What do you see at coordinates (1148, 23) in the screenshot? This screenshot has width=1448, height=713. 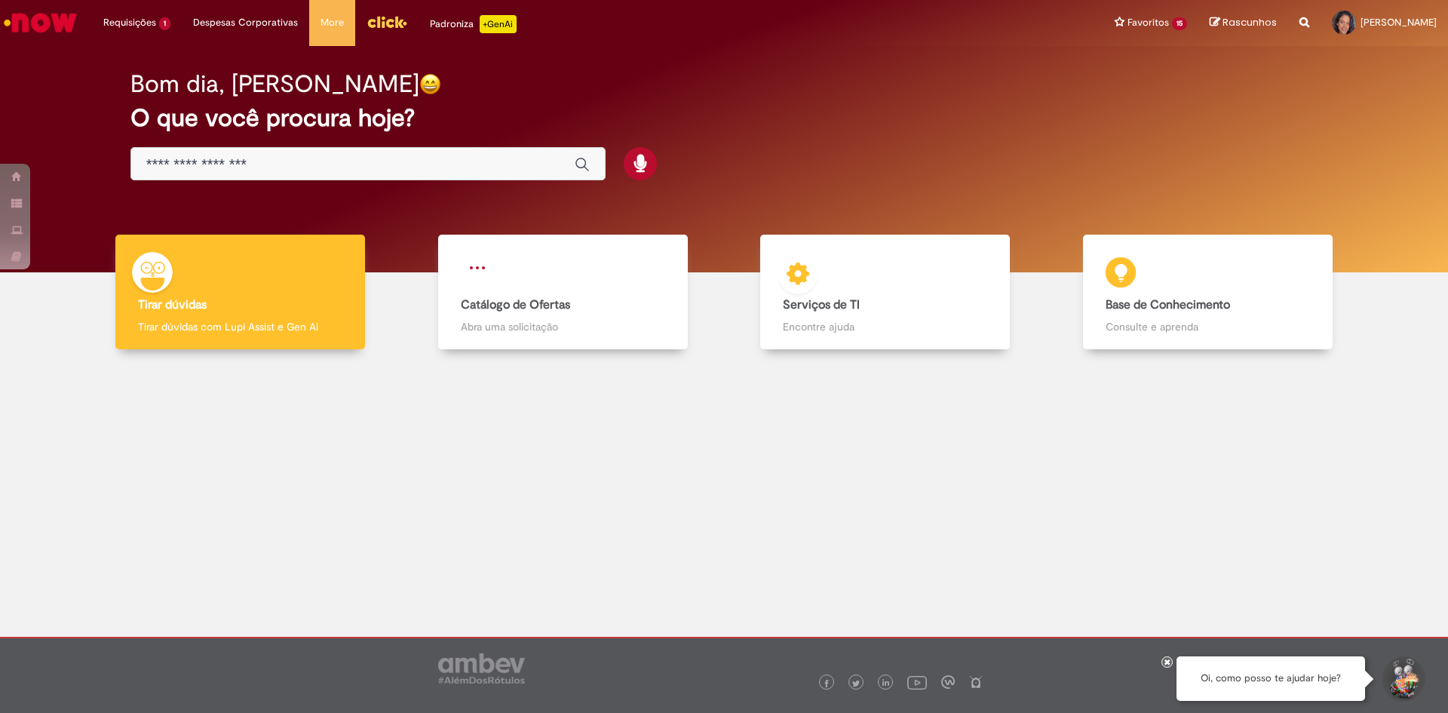 I see `span: Favoritos` at bounding box center [1148, 23].